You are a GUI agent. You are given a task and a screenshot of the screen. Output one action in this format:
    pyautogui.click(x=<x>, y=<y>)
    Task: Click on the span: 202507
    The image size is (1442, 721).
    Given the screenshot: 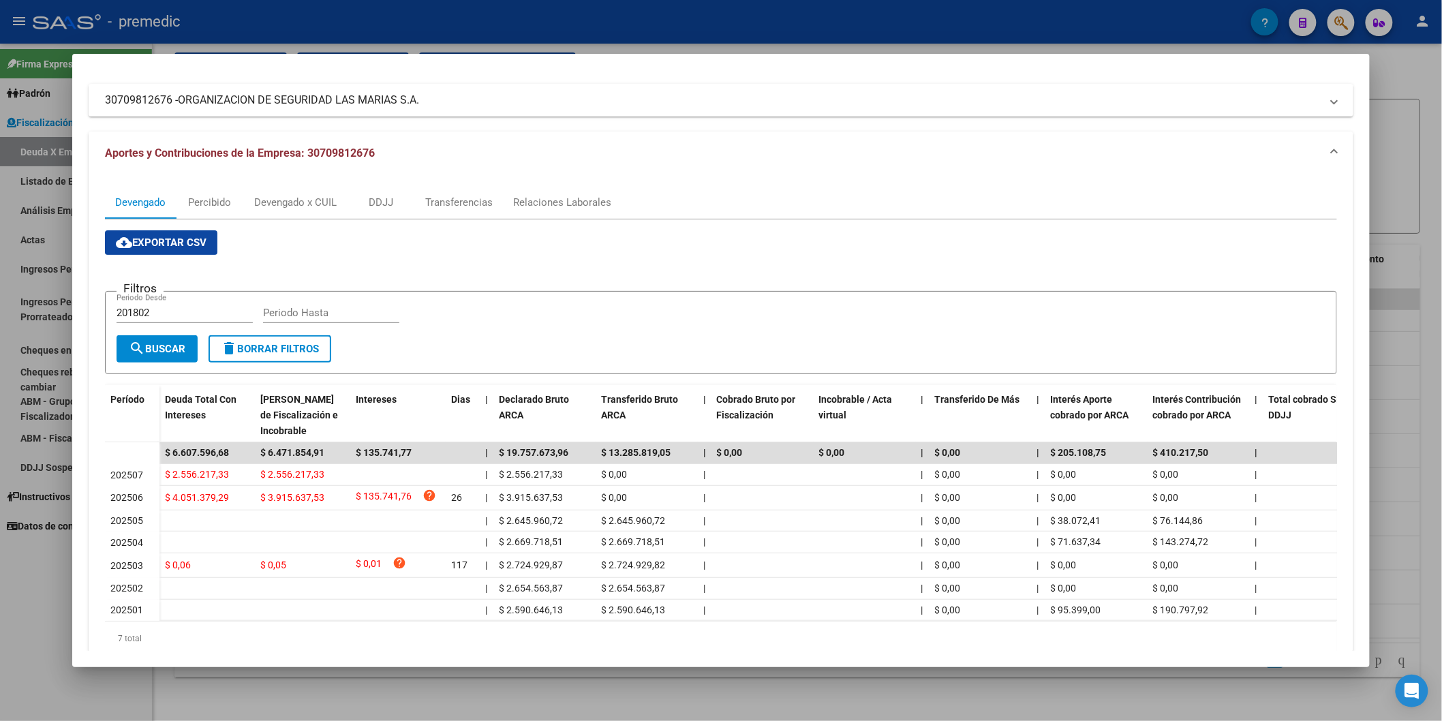 What is the action you would take?
    pyautogui.click(x=127, y=475)
    